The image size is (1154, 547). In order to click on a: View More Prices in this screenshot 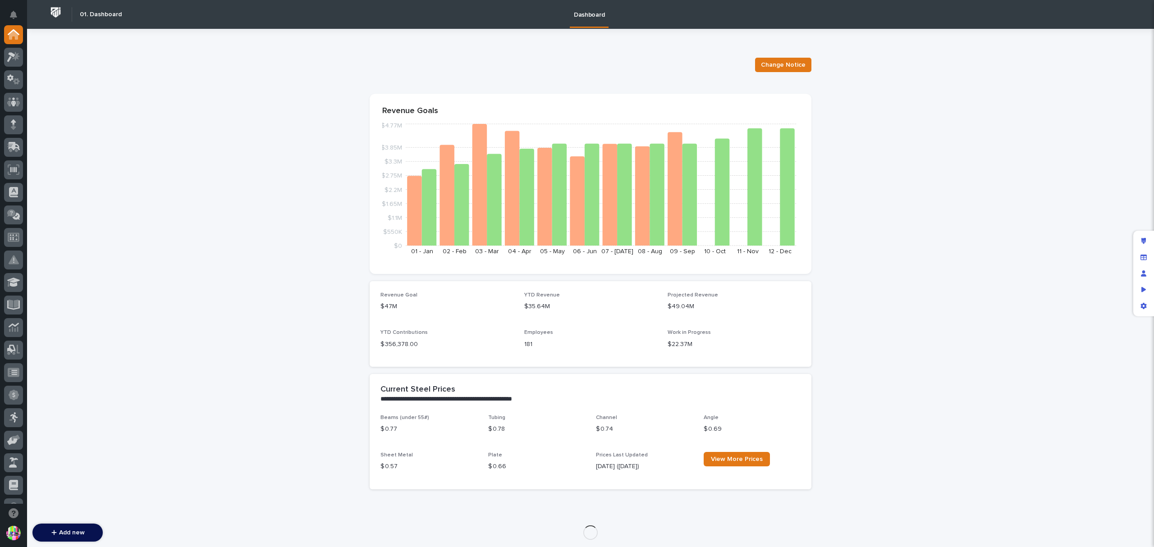, I will do `click(737, 460)`.